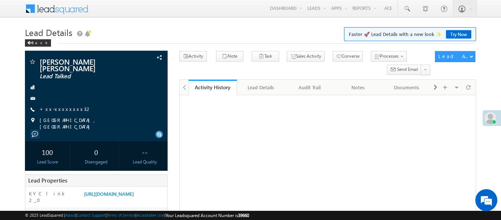 This screenshot has width=501, height=220. Describe the element at coordinates (48, 32) in the screenshot. I see `span: Lead Details` at that location.